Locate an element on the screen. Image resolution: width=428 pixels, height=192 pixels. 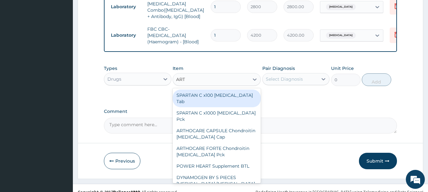
label: Types is located at coordinates (111, 68).